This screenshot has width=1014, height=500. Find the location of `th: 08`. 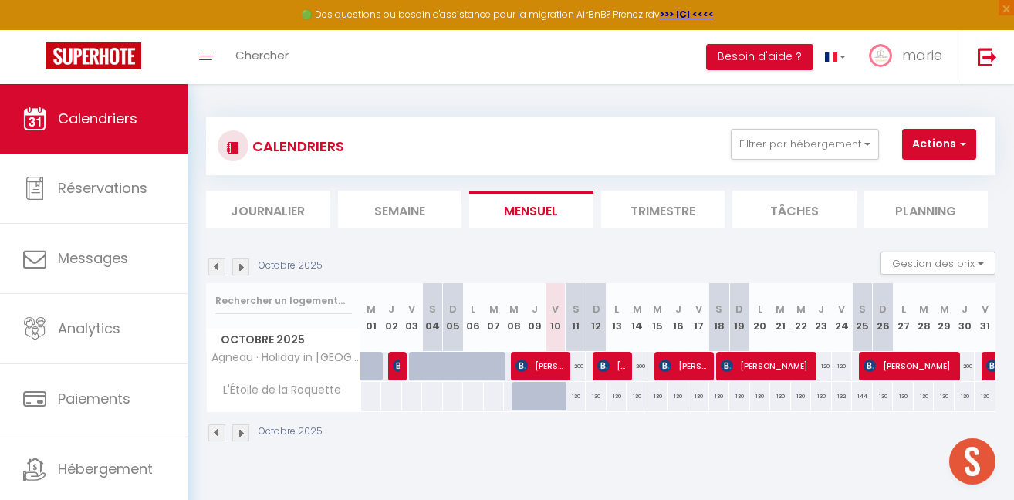

th: 08 is located at coordinates (514, 317).